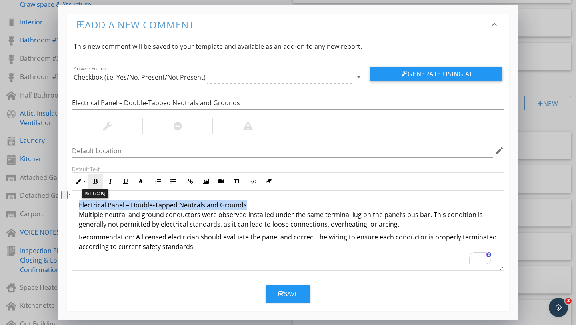 This screenshot has width=576, height=325. I want to click on div: Bold (⌘B), so click(95, 193).